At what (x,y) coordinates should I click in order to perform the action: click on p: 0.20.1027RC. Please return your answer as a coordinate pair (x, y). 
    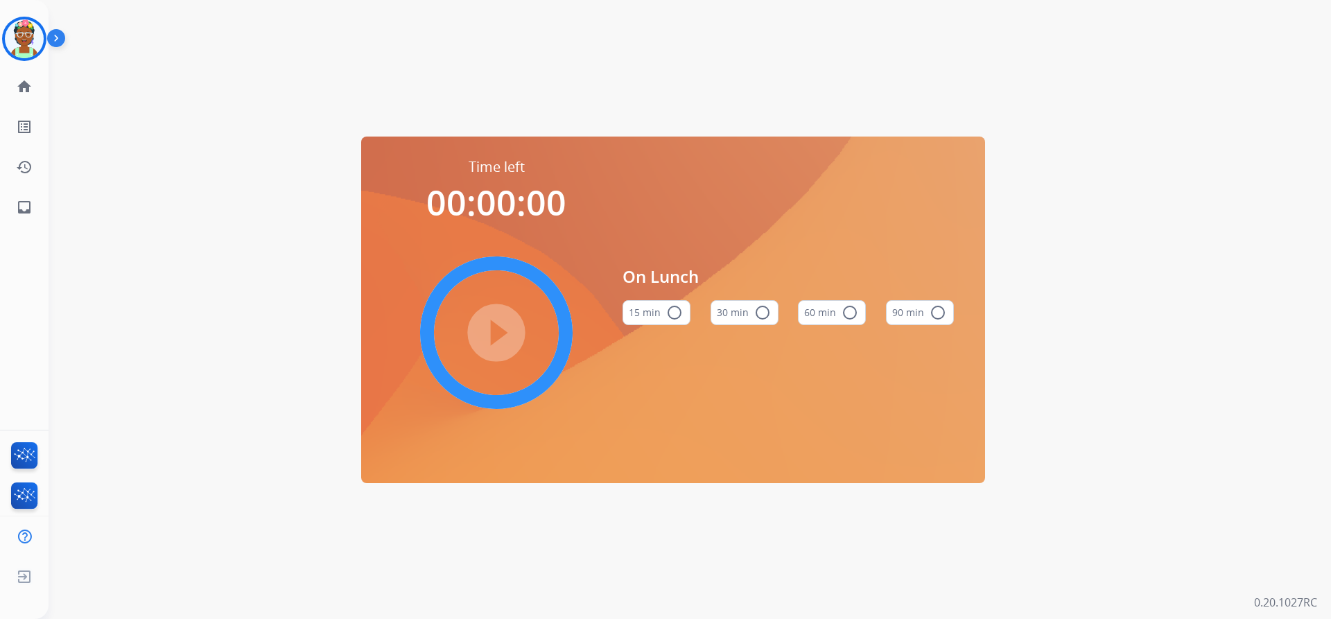
    Looking at the image, I should click on (1285, 602).